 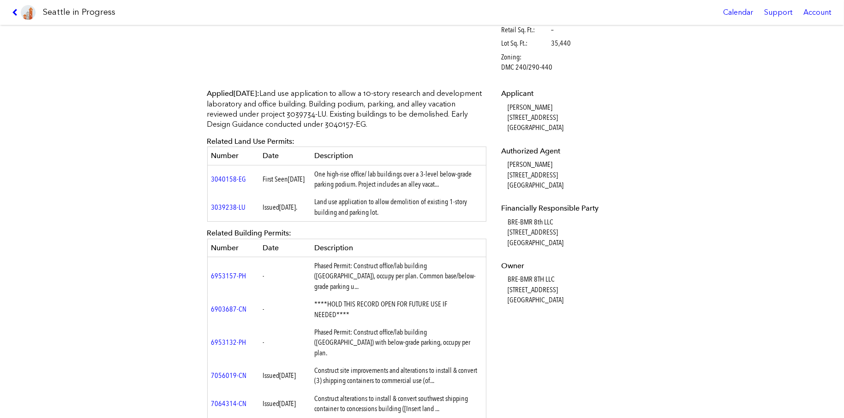 I want to click on a: 6903687-CN, so click(x=229, y=309).